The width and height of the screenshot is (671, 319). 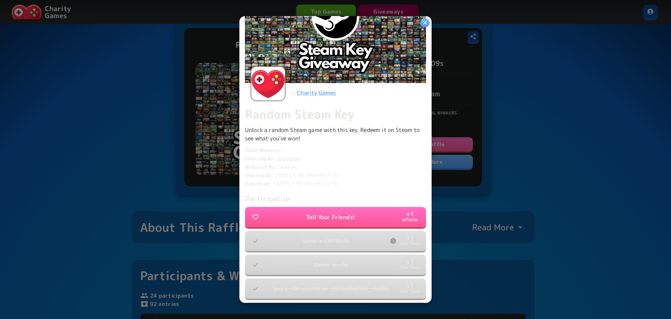 I want to click on p: 1, so click(x=336, y=150).